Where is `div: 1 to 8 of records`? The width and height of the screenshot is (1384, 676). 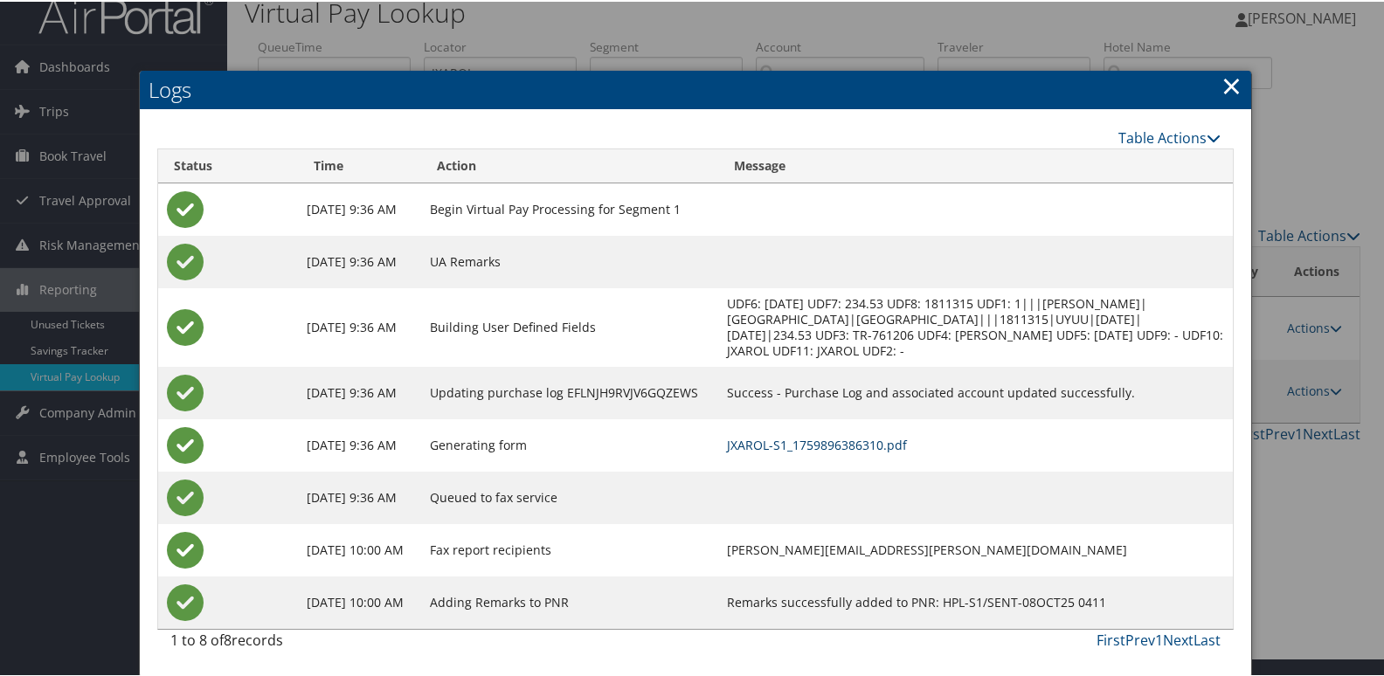 div: 1 to 8 of records is located at coordinates (292, 643).